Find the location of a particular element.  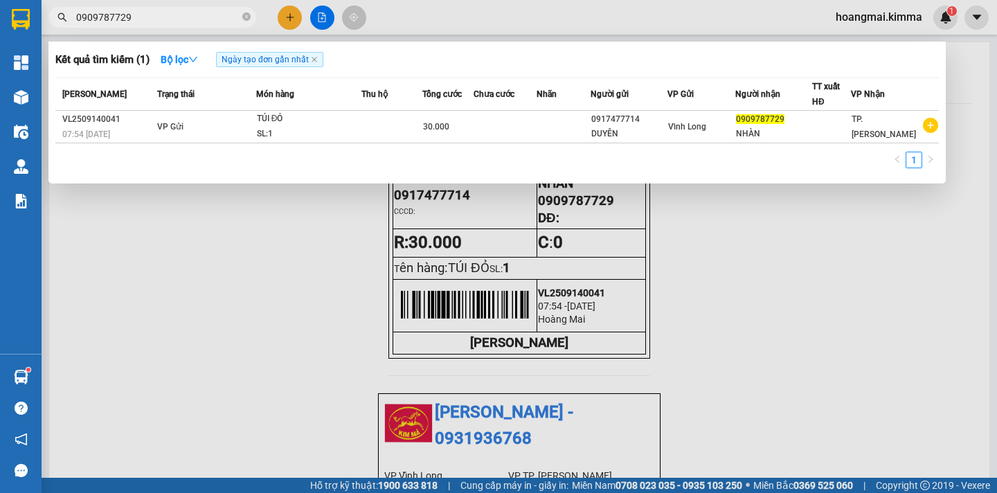

span: Nhãn is located at coordinates (546, 94).